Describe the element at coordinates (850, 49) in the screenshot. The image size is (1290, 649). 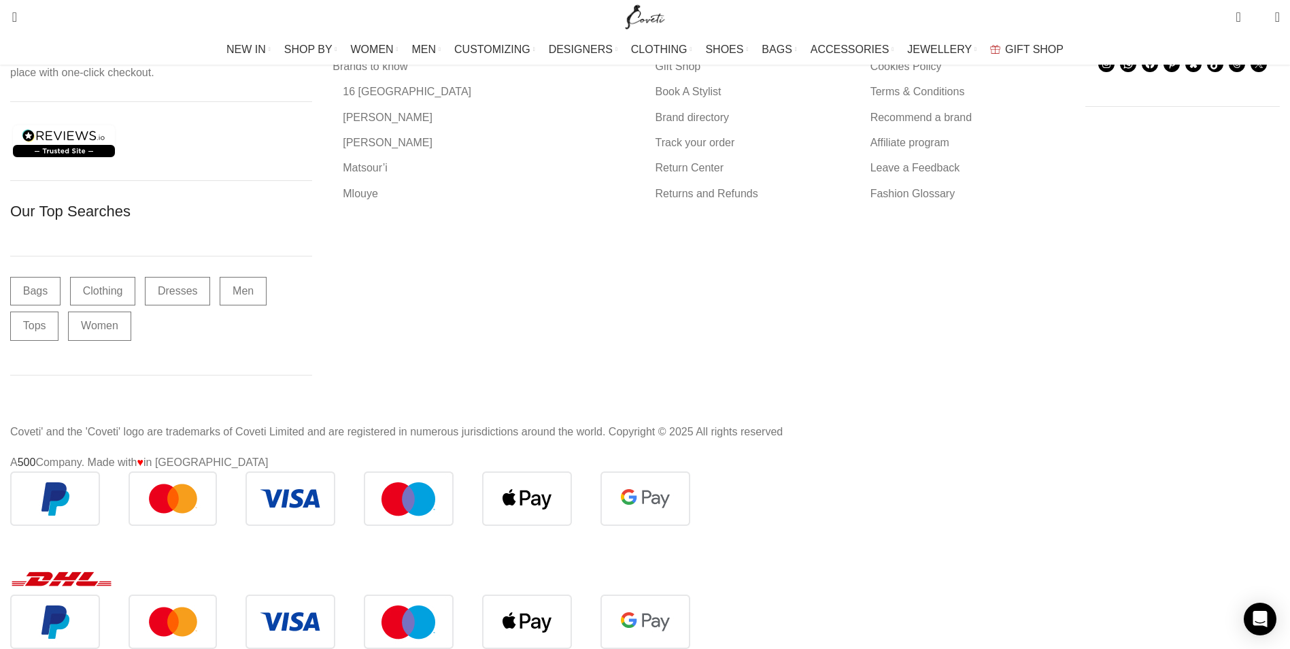
I see `span: ACCESSORIES` at that location.